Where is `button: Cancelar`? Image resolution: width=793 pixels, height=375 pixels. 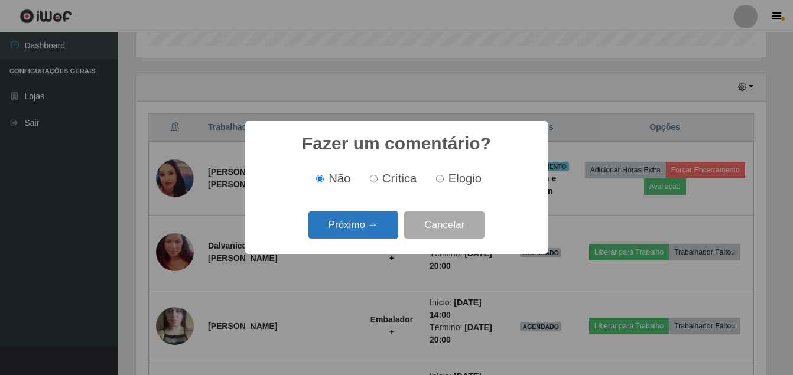 button: Cancelar is located at coordinates (445, 225).